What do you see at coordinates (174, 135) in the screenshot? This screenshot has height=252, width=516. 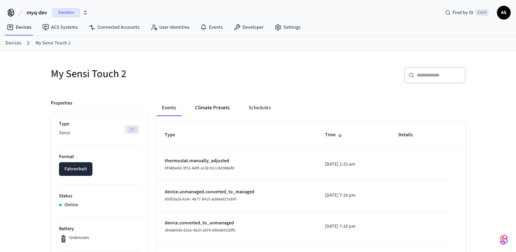 I see `span: Type` at bounding box center [174, 135].